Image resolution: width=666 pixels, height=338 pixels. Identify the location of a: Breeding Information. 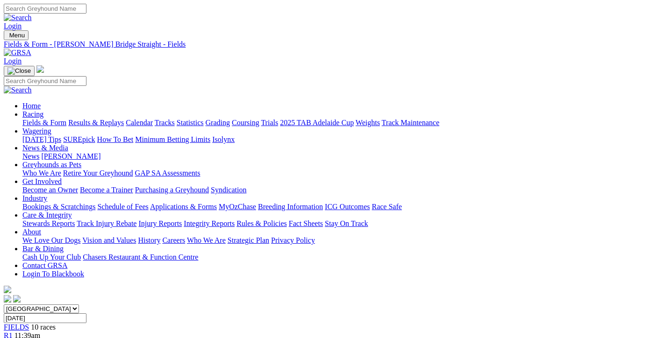
(290, 207).